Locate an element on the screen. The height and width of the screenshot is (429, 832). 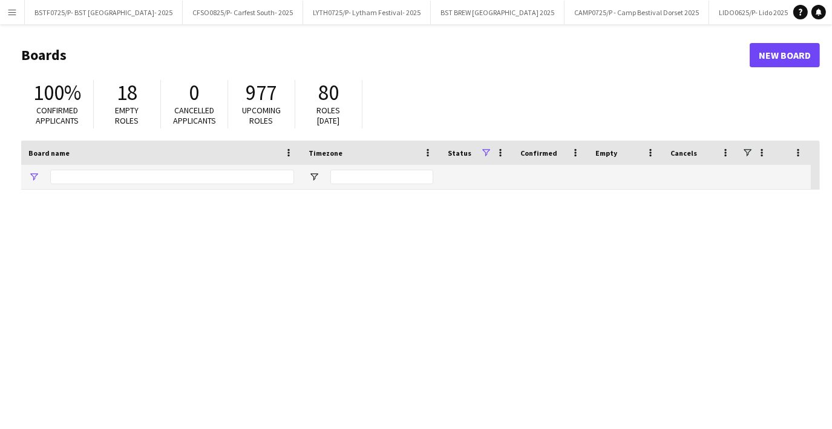
span: 80 is located at coordinates (329, 93).